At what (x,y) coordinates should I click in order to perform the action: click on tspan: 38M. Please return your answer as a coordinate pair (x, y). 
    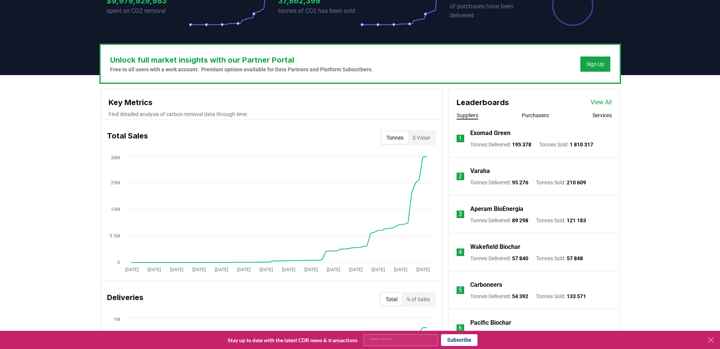
    Looking at the image, I should click on (115, 158).